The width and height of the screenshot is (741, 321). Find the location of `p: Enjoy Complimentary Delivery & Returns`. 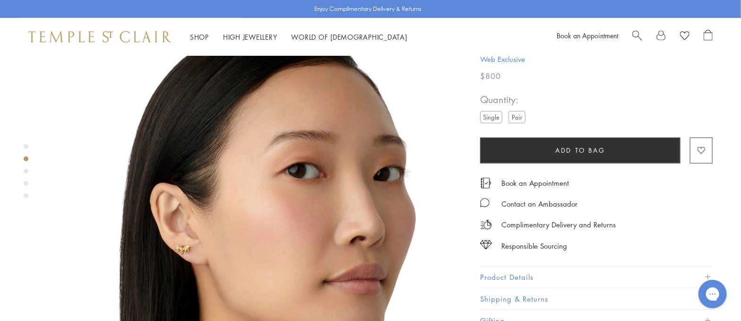

p: Enjoy Complimentary Delivery & Returns is located at coordinates (368, 9).